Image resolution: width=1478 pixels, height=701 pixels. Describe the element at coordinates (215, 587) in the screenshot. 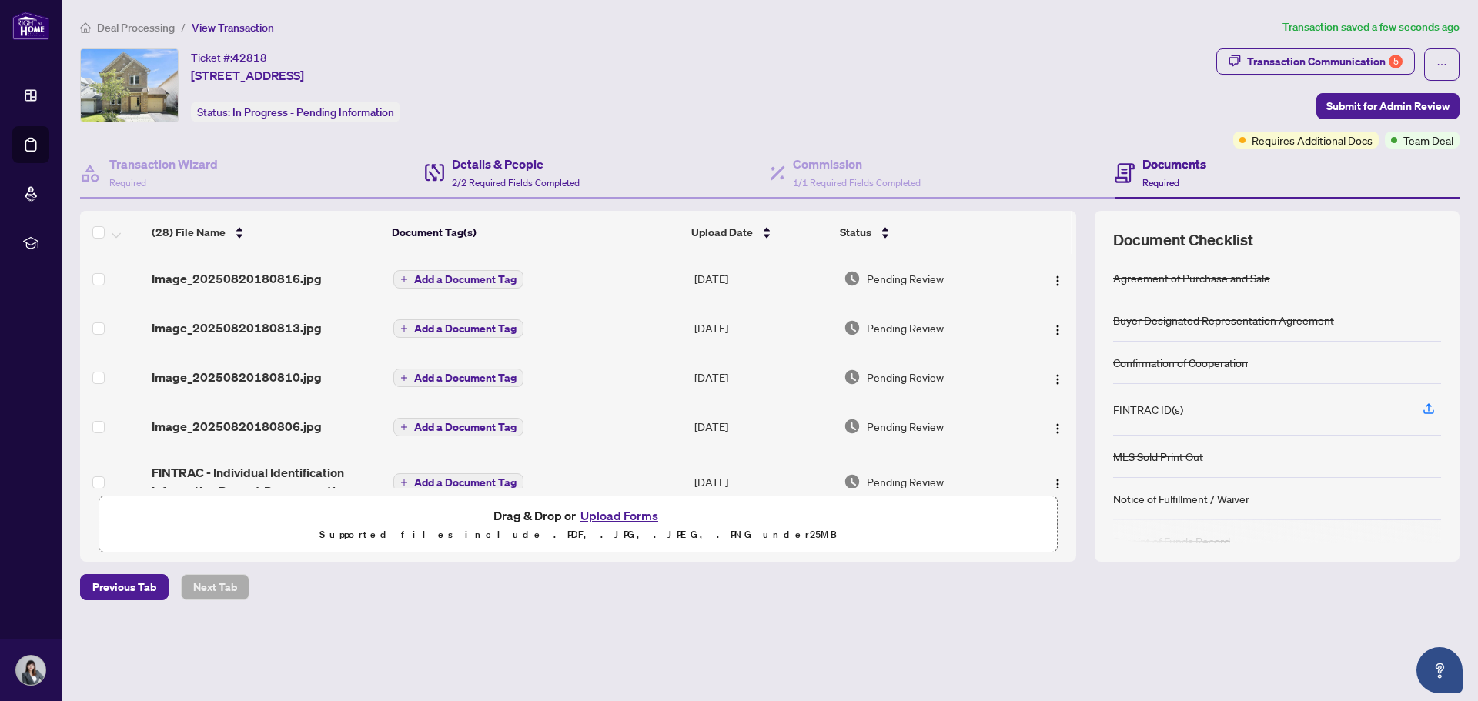

I see `button: Next Tab` at that location.